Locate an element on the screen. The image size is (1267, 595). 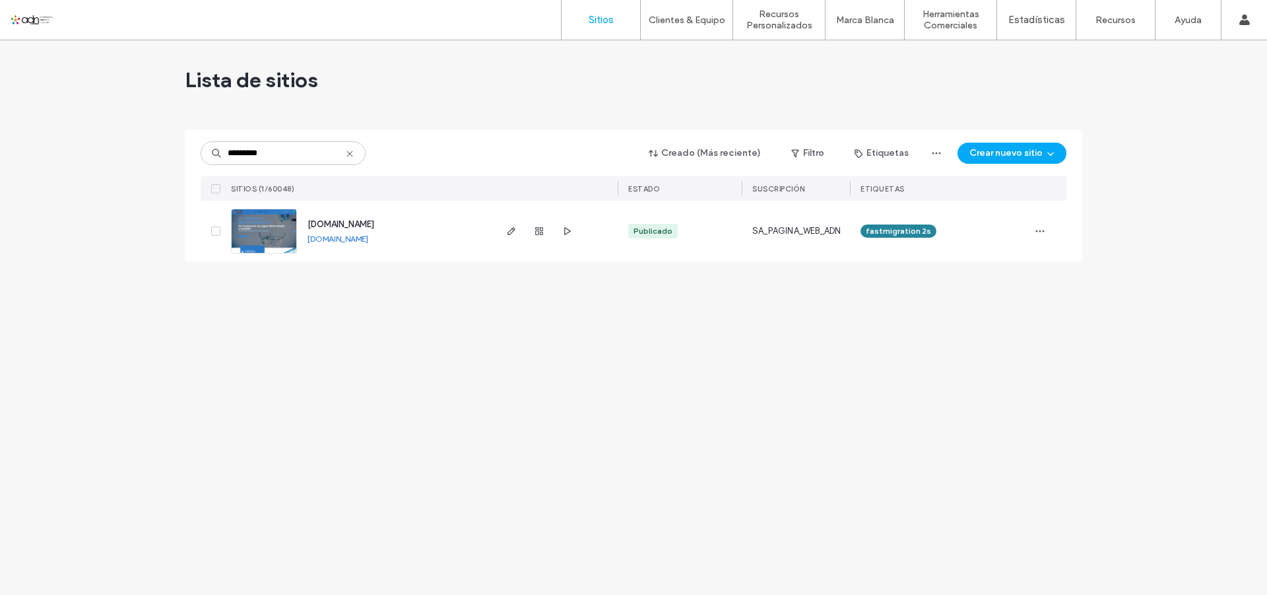
label: Marca Blanca is located at coordinates (865, 20).